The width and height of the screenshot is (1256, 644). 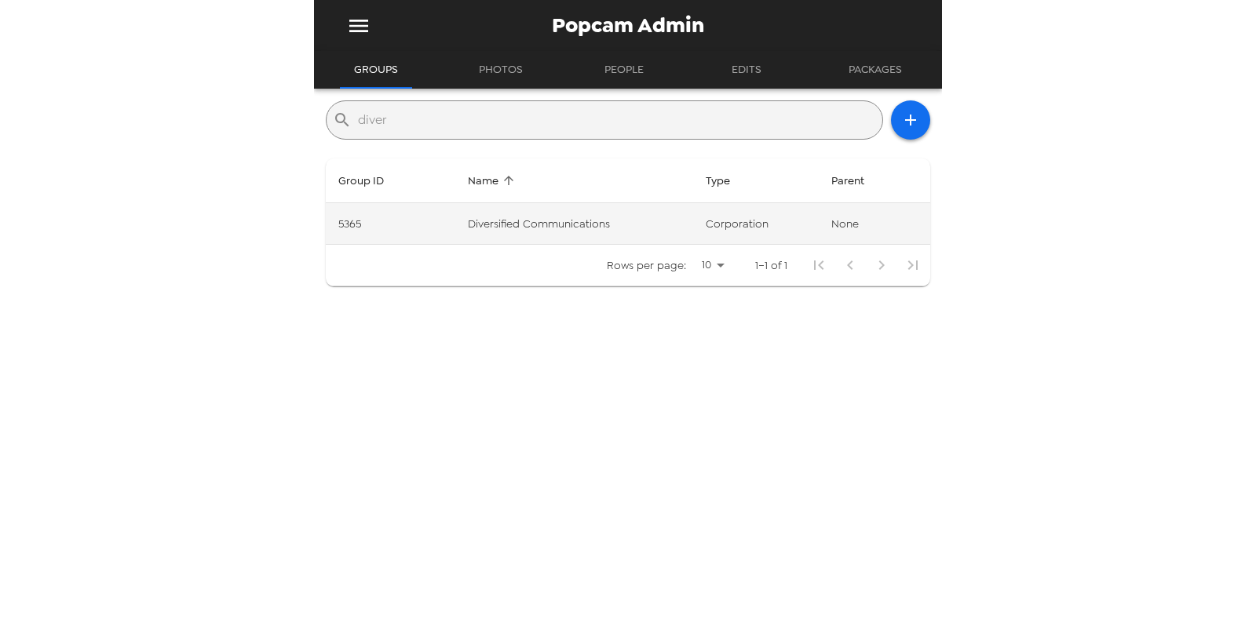 What do you see at coordinates (628, 25) in the screenshot?
I see `span: Popcam Admin` at bounding box center [628, 25].